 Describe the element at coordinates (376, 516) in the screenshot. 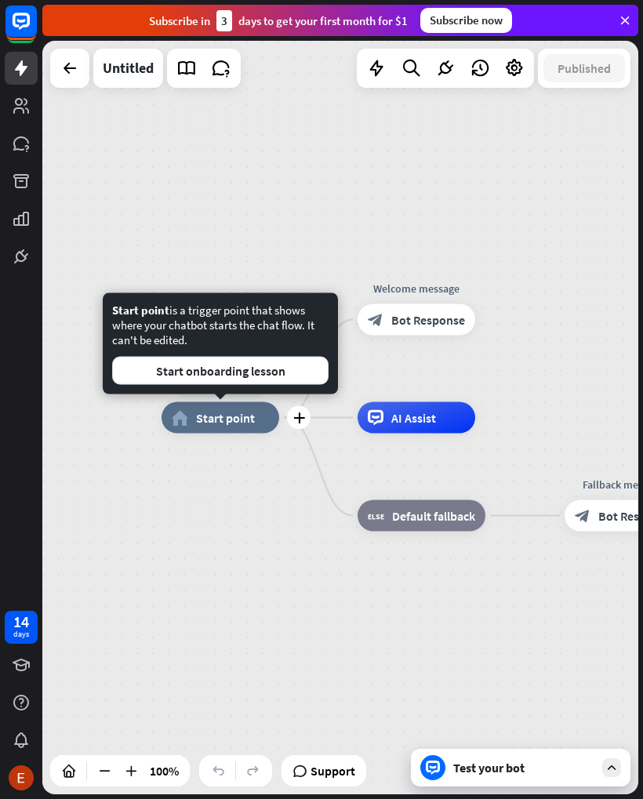

I see `i: block_fallback` at that location.